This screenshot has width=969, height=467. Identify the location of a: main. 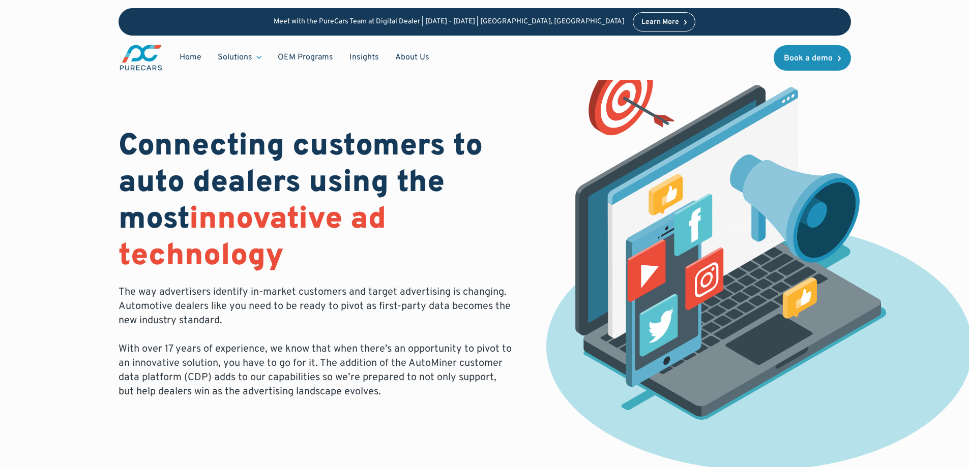
(141, 57).